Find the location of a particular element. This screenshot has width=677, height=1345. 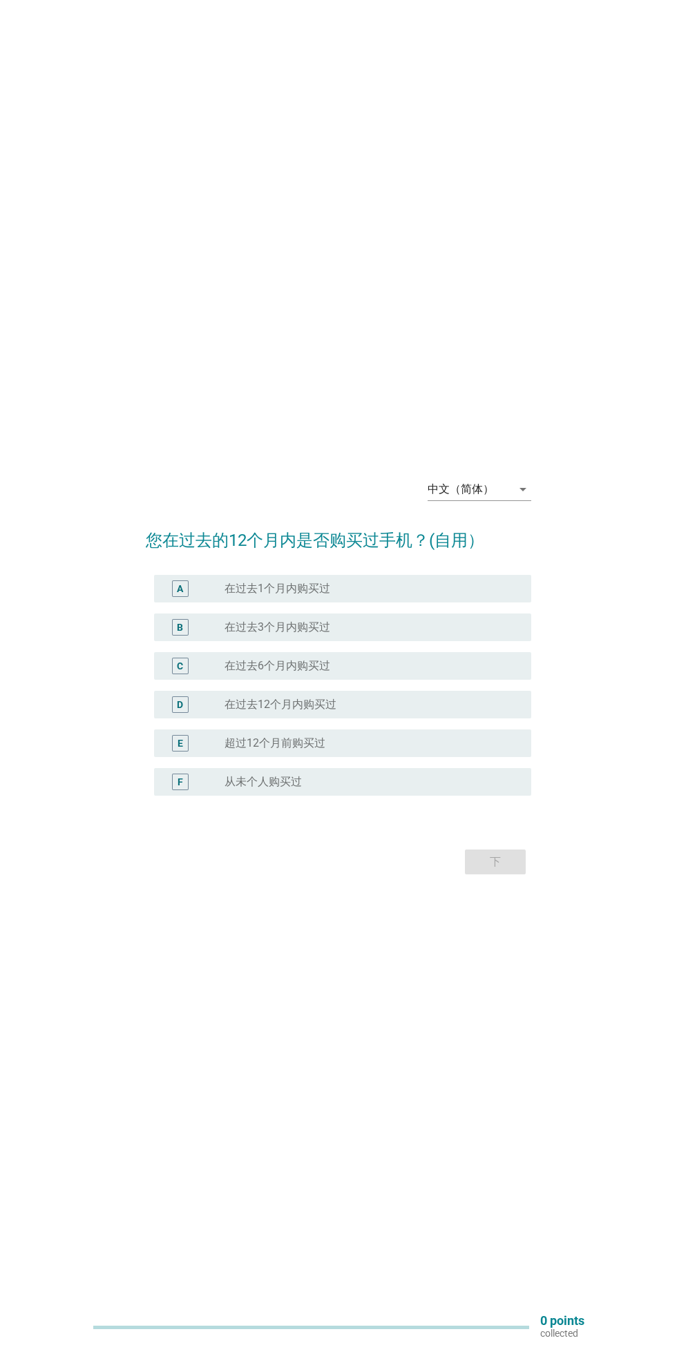

label: 在过去6个月内购买过 is located at coordinates (277, 666).